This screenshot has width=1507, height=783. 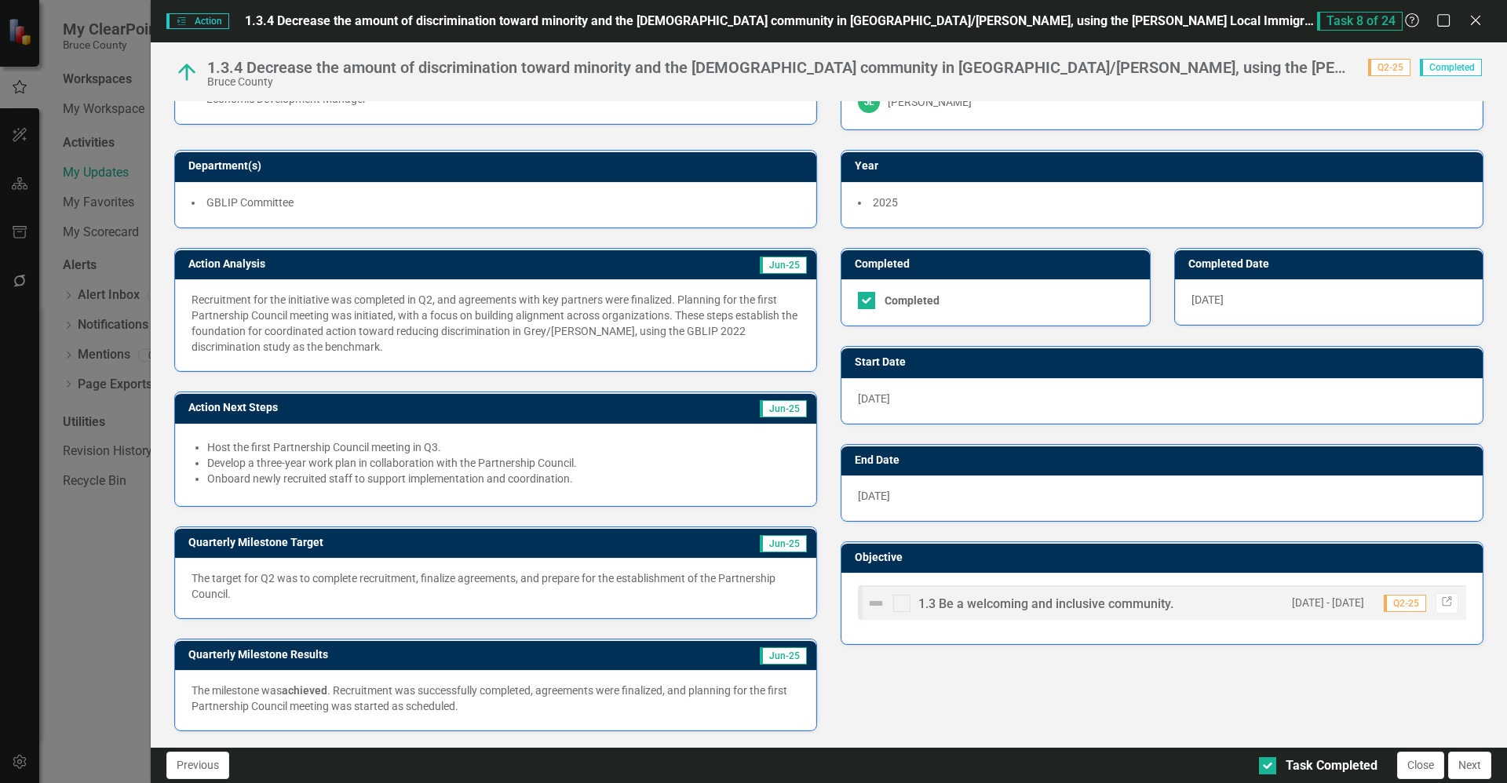 What do you see at coordinates (495, 323) in the screenshot?
I see `p: Recruitment for the initiative was completed in Q2, and agreements with key partners were finaliz...` at bounding box center [495, 323].